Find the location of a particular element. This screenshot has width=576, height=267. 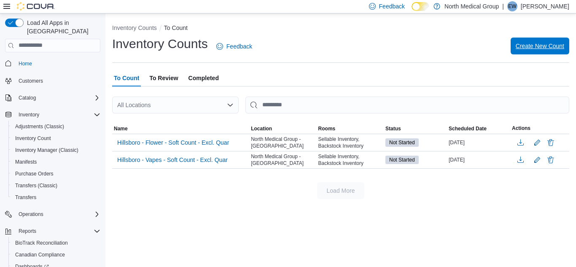

a: BioTrack Reconciliation is located at coordinates (41, 243).